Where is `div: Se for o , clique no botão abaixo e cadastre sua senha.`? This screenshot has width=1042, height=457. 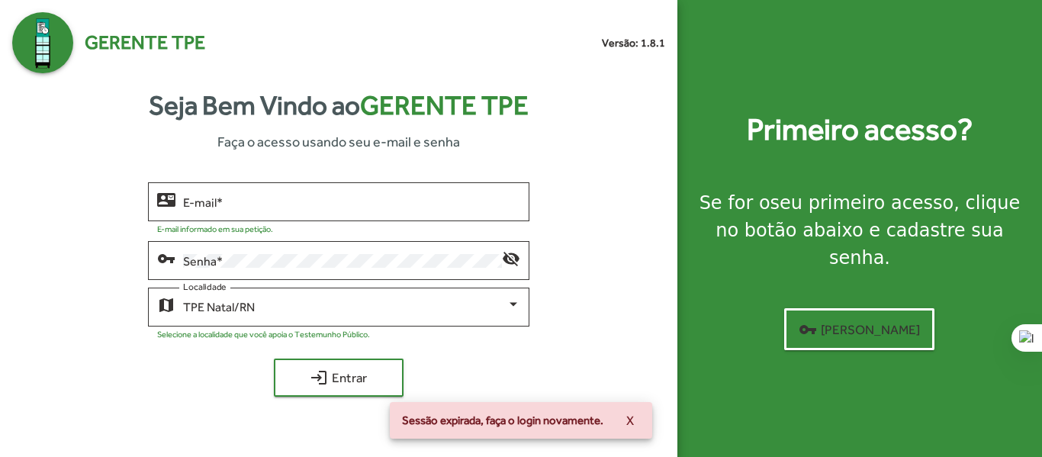
div: Se for o , clique no botão abaixo e cadastre sua senha. is located at coordinates (859, 230).